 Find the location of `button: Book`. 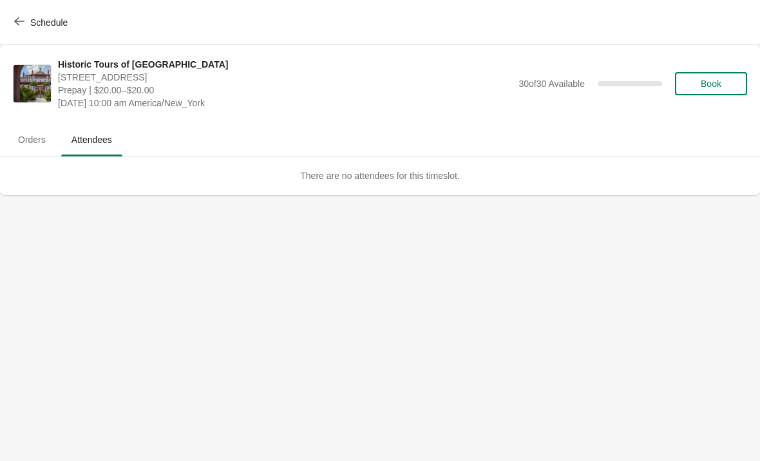

button: Book is located at coordinates (711, 84).